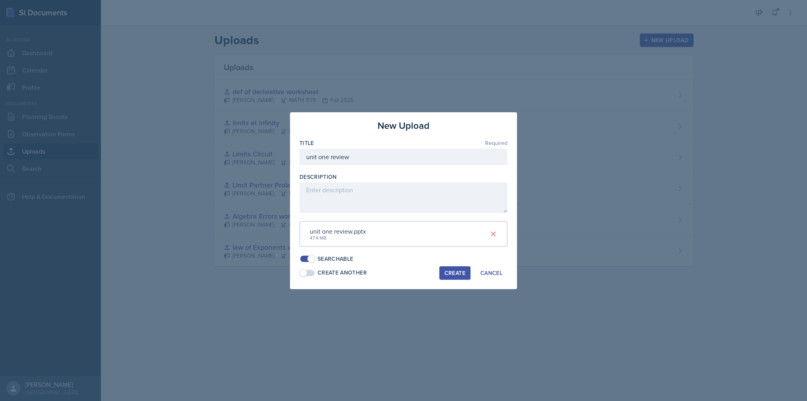 This screenshot has width=807, height=401. What do you see at coordinates (338, 231) in the screenshot?
I see `div: unit one review.pptx` at bounding box center [338, 231].